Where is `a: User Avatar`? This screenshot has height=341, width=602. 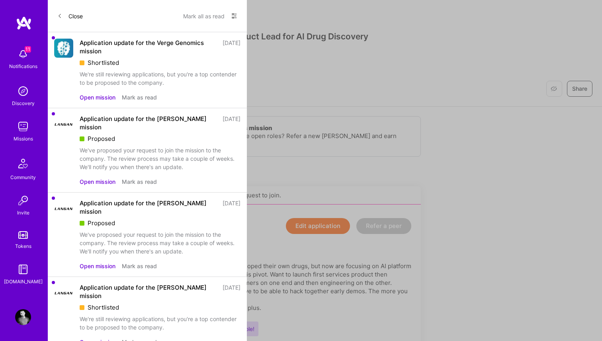
a: User Avatar is located at coordinates (23, 317).